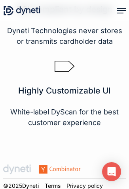 The height and width of the screenshot is (189, 129). What do you see at coordinates (53, 186) in the screenshot?
I see `a: Terms` at bounding box center [53, 186].